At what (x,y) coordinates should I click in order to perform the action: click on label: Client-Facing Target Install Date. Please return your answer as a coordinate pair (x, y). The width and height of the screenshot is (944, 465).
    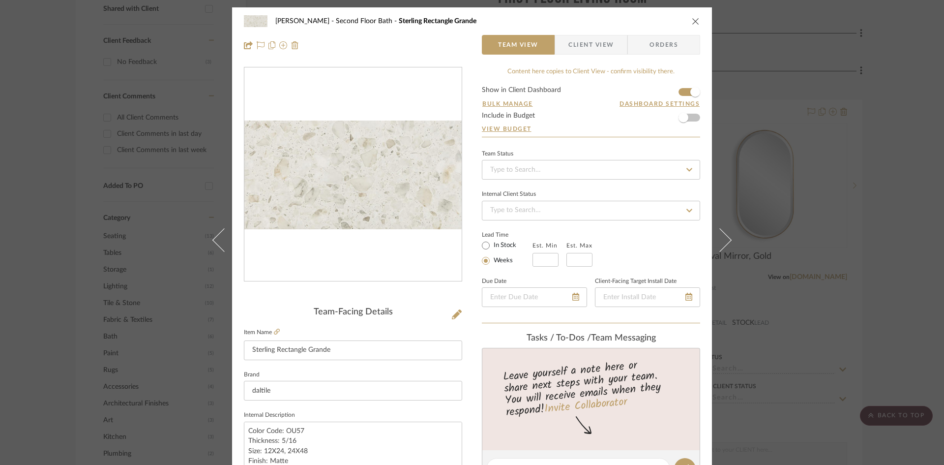
    Looking at the image, I should click on (636, 281).